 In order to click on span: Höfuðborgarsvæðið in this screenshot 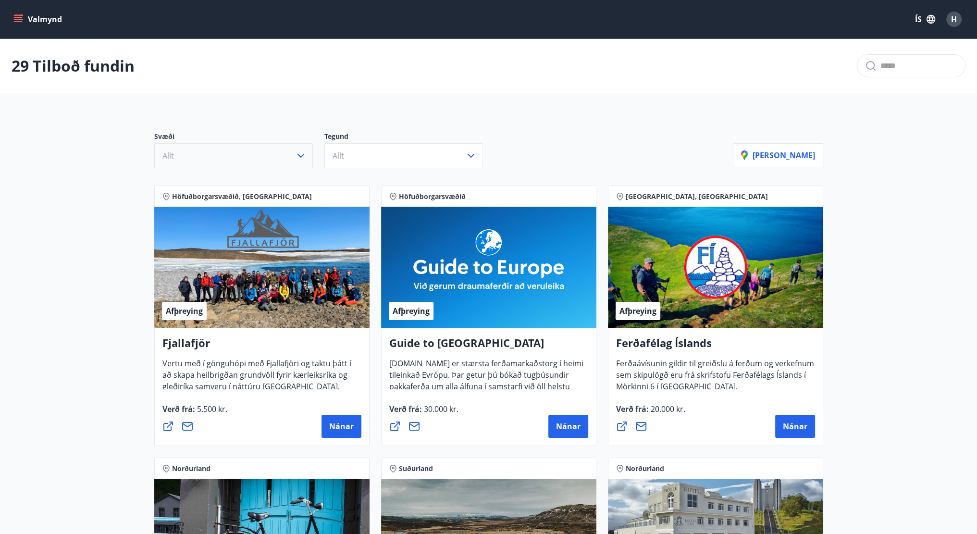, I will do `click(432, 197)`.